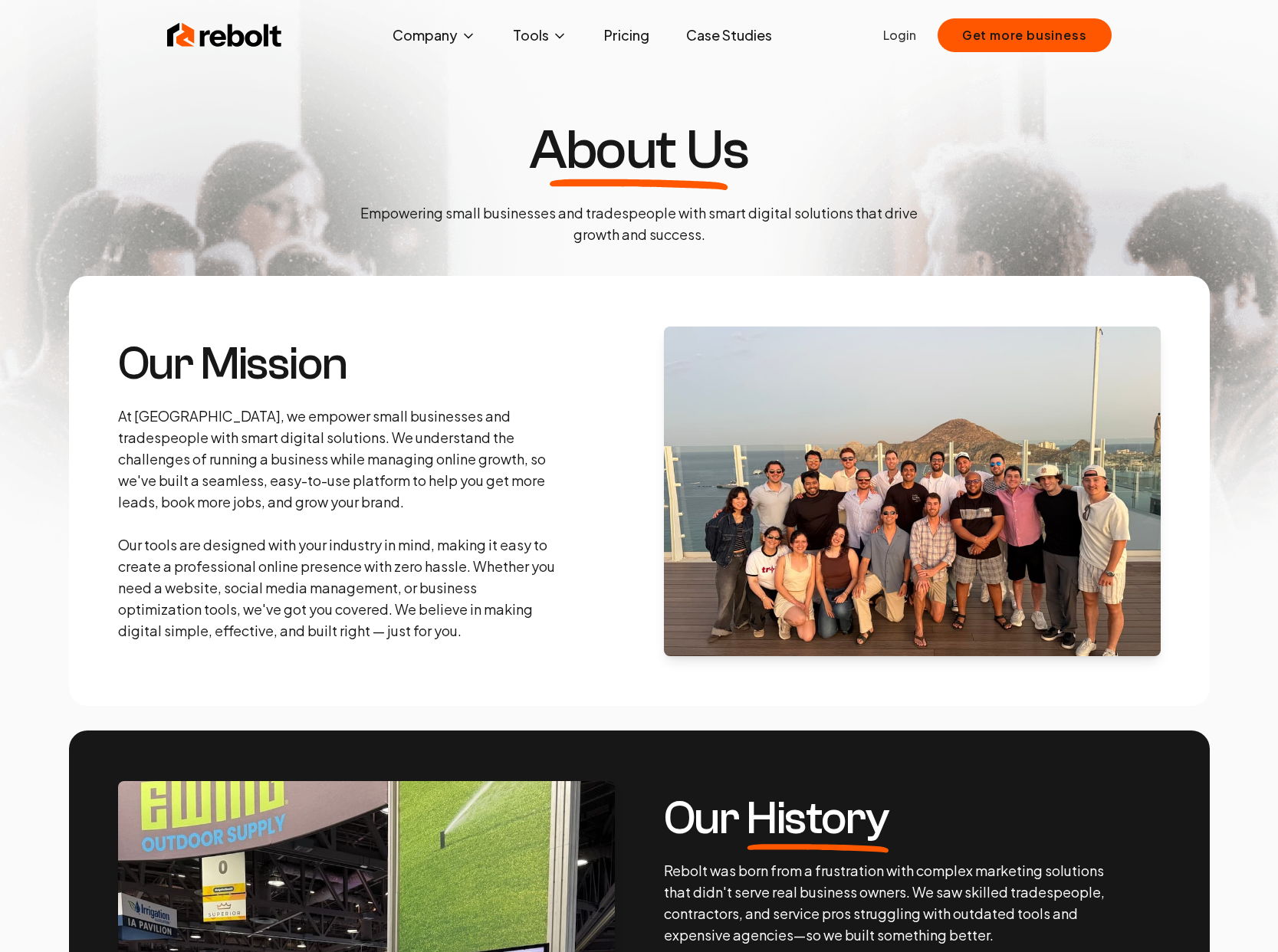 The width and height of the screenshot is (1278, 952). Describe the element at coordinates (434, 35) in the screenshot. I see `button: Company` at that location.